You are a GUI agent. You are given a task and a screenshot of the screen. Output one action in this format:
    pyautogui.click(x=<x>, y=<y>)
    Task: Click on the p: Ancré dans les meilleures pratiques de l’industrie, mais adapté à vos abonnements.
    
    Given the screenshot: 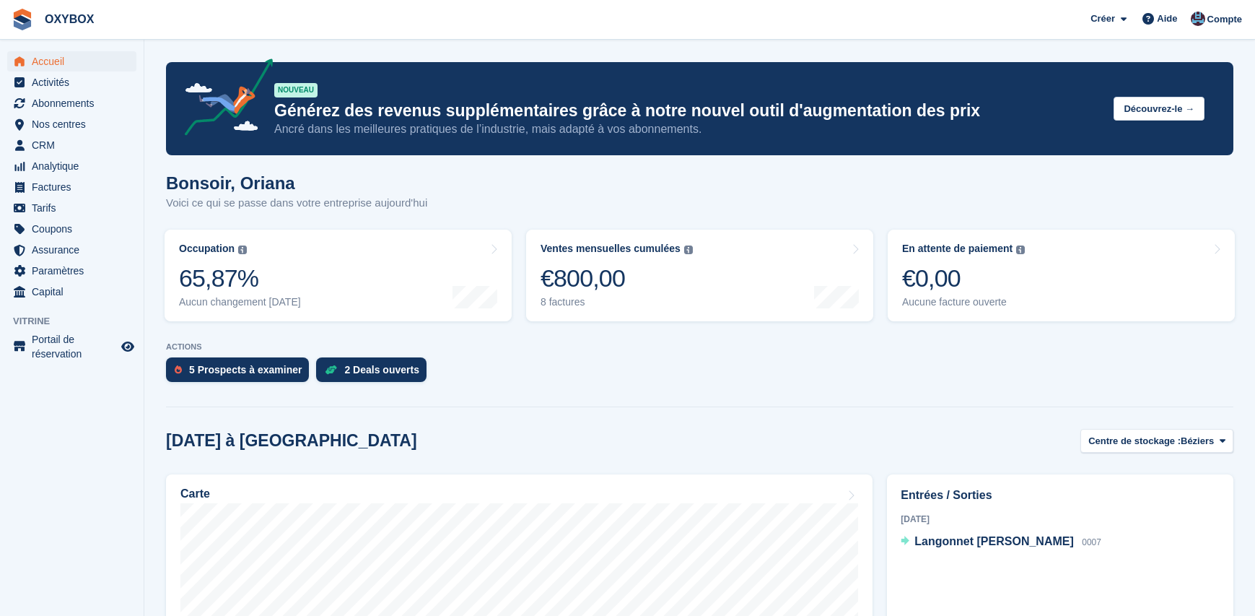 What is the action you would take?
    pyautogui.click(x=688, y=129)
    